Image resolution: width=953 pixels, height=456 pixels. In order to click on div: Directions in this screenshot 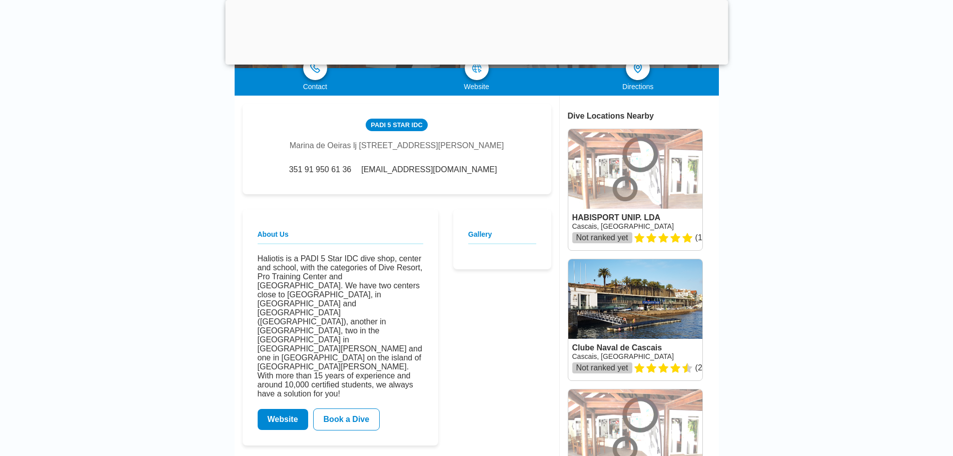, I will do `click(638, 87)`.